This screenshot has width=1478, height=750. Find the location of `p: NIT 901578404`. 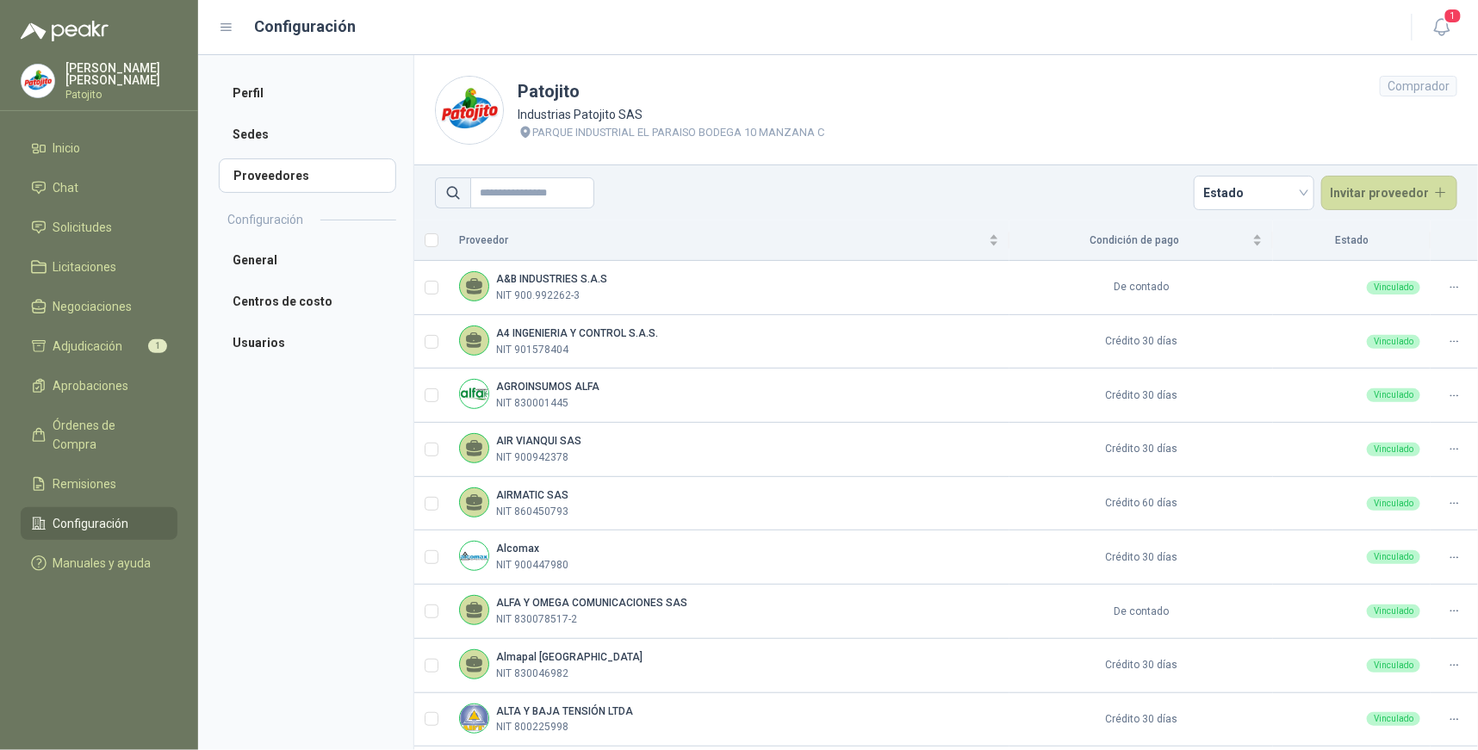

p: NIT 901578404 is located at coordinates (532, 350).